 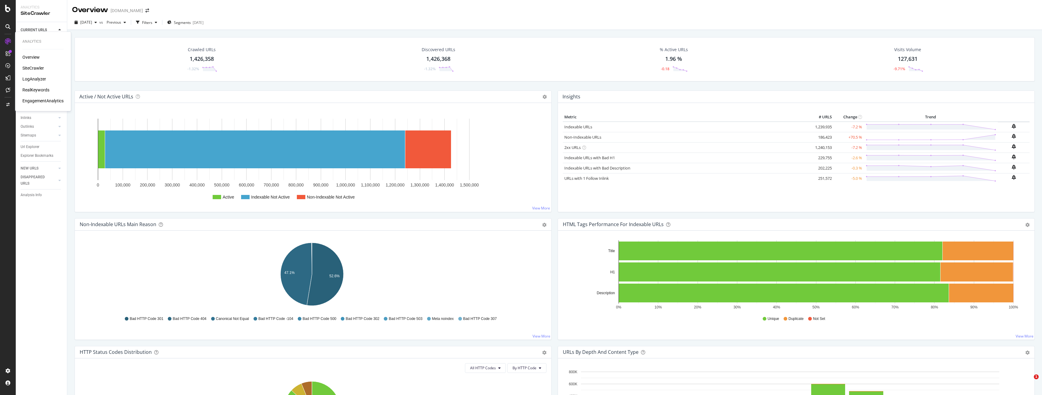 I want to click on div: gear, so click(x=1027, y=225).